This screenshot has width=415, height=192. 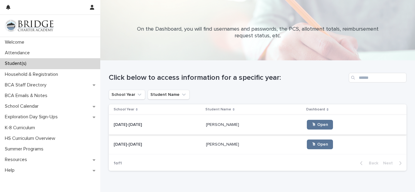 What do you see at coordinates (17, 64) in the screenshot?
I see `p: Student(s)` at bounding box center [17, 64].